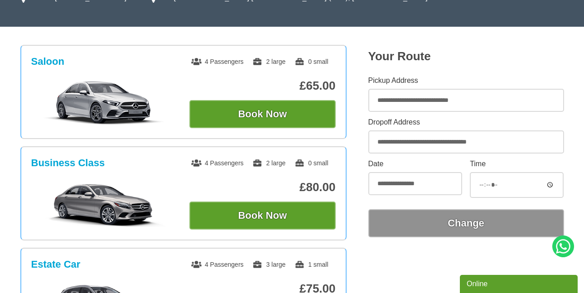  Describe the element at coordinates (48, 62) in the screenshot. I see `h3: Saloon` at that location.